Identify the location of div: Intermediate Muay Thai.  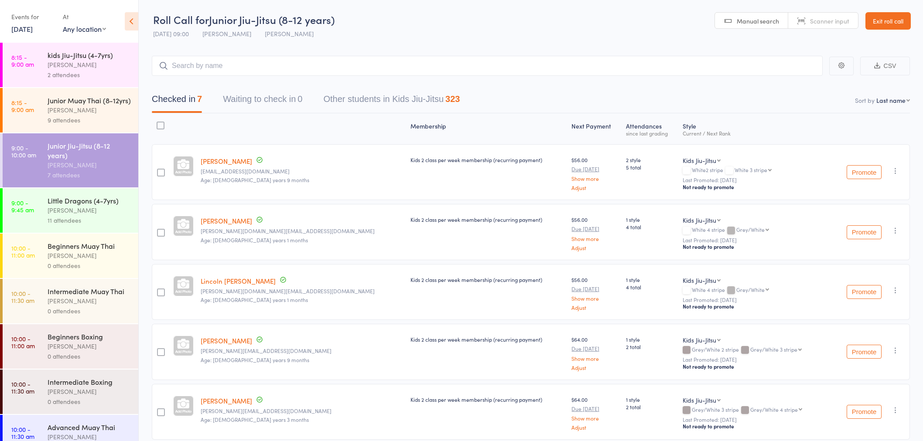
(89, 291).